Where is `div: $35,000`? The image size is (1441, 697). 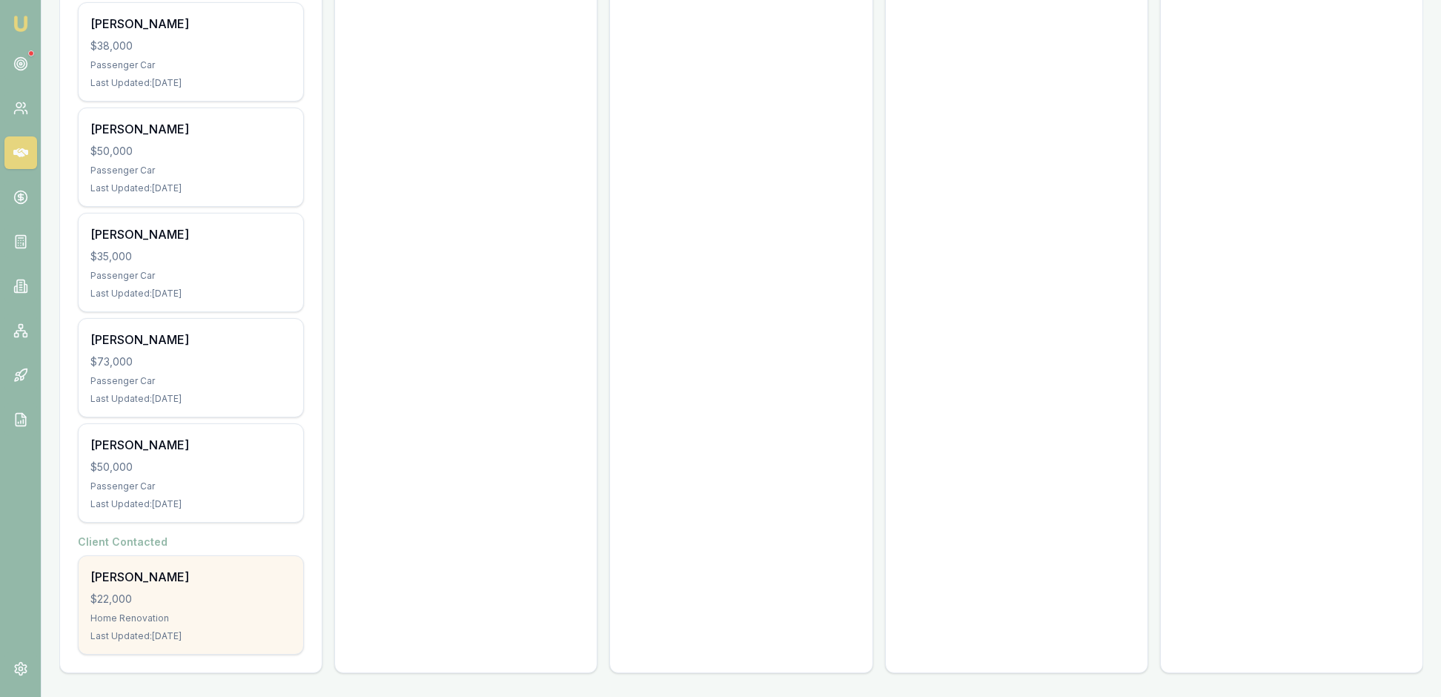 div: $35,000 is located at coordinates (190, 256).